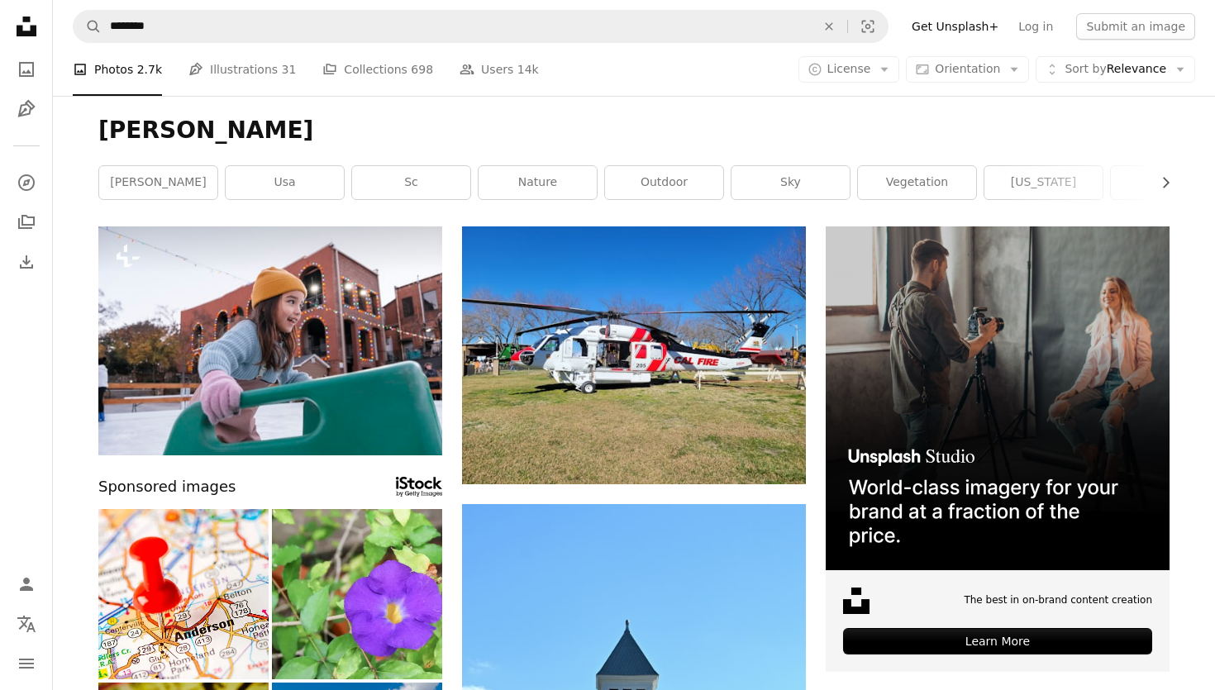 The width and height of the screenshot is (1215, 690). Describe the element at coordinates (829, 26) in the screenshot. I see `button: Clear` at that location.